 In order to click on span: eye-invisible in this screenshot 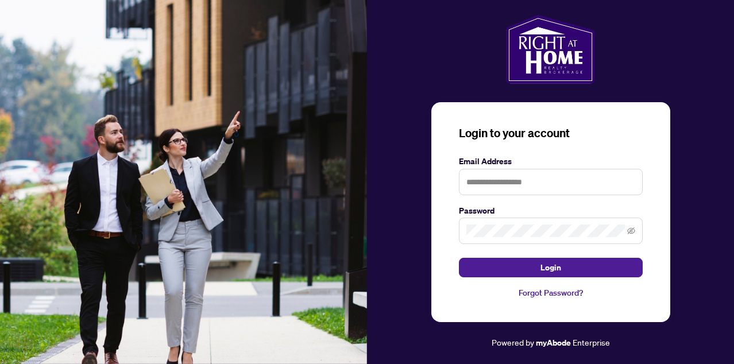, I will do `click(631, 231)`.